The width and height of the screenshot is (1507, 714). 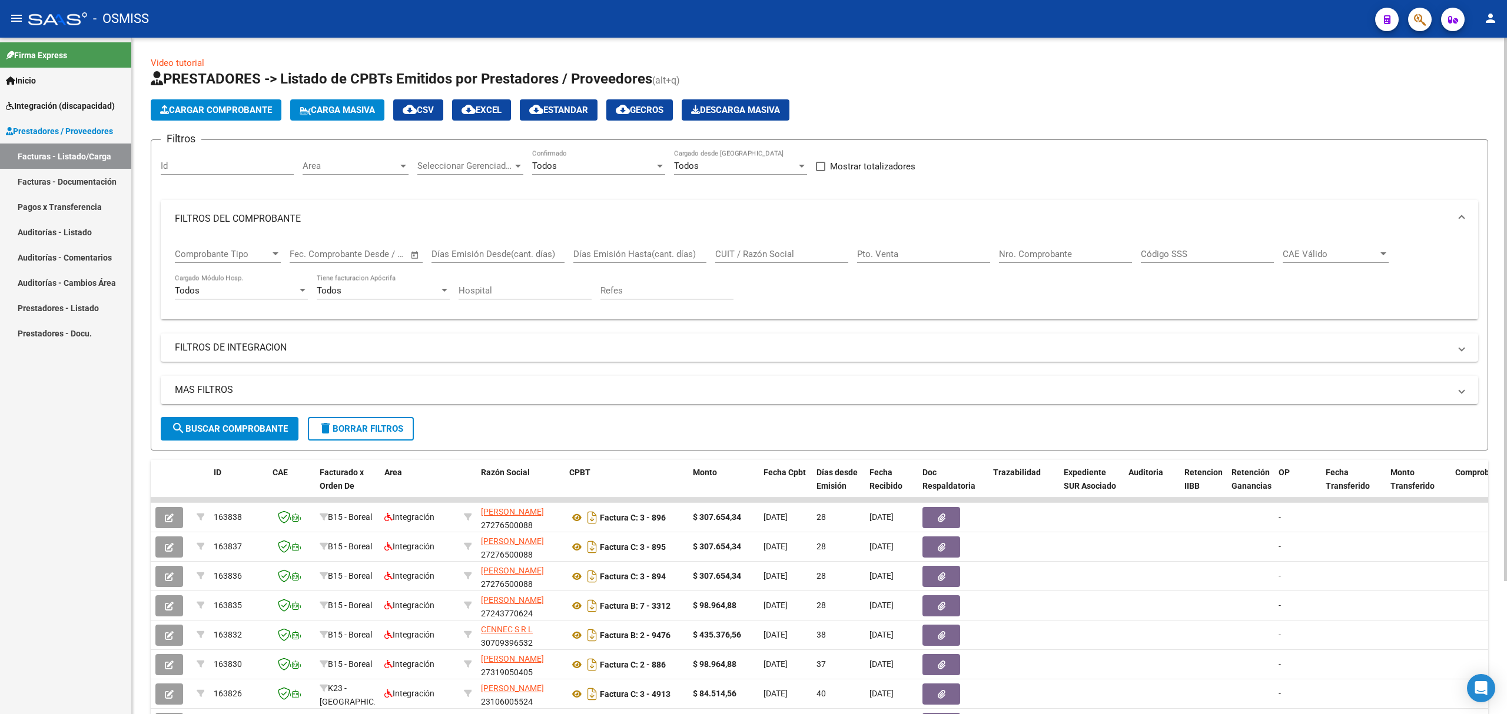 What do you see at coordinates (1480, 473) in the screenshot?
I see `span: Comprobante` at bounding box center [1480, 473].